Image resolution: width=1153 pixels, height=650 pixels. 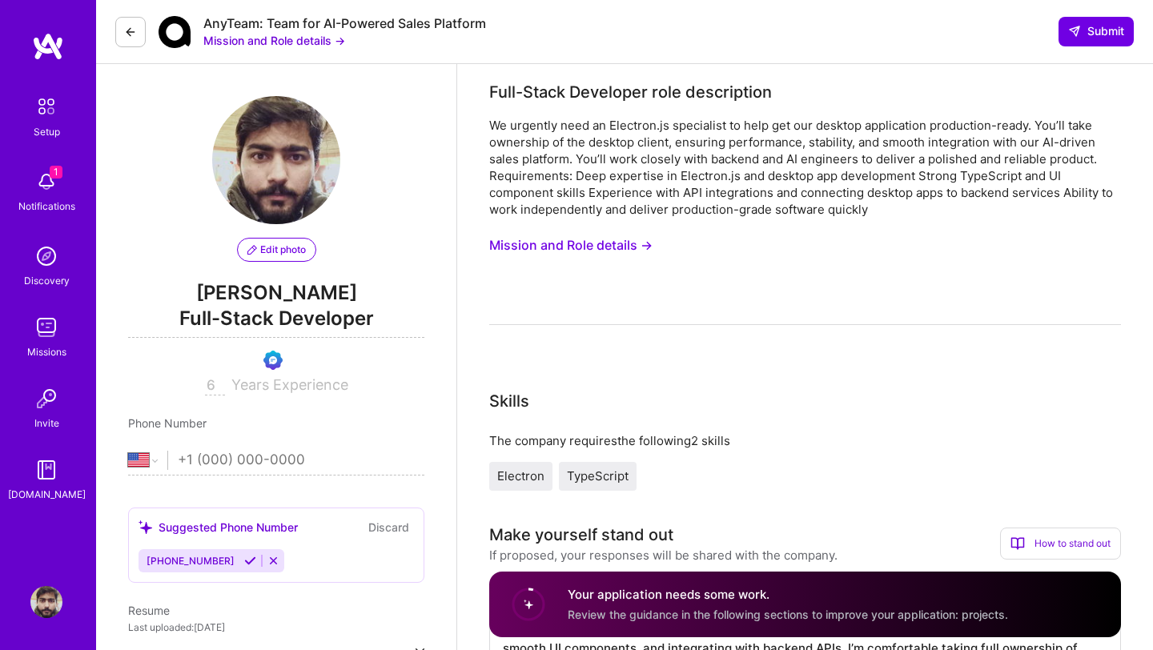 What do you see at coordinates (388, 527) in the screenshot?
I see `button: Discard` at bounding box center [388, 527].